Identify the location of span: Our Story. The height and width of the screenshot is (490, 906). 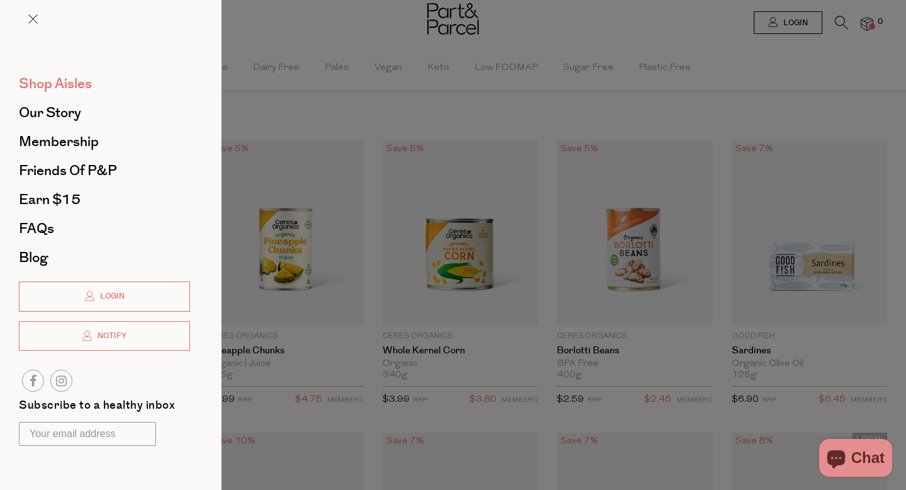
(50, 113).